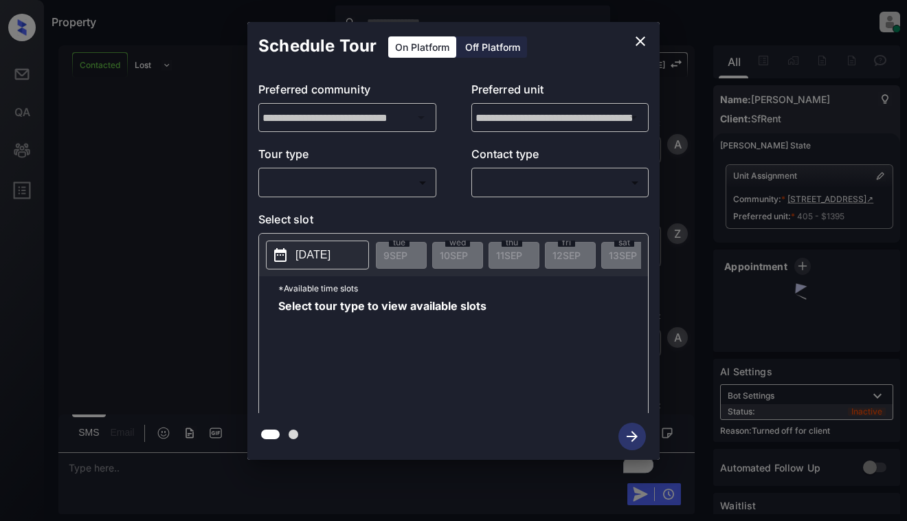  I want to click on h2: Schedule Tour, so click(317, 46).